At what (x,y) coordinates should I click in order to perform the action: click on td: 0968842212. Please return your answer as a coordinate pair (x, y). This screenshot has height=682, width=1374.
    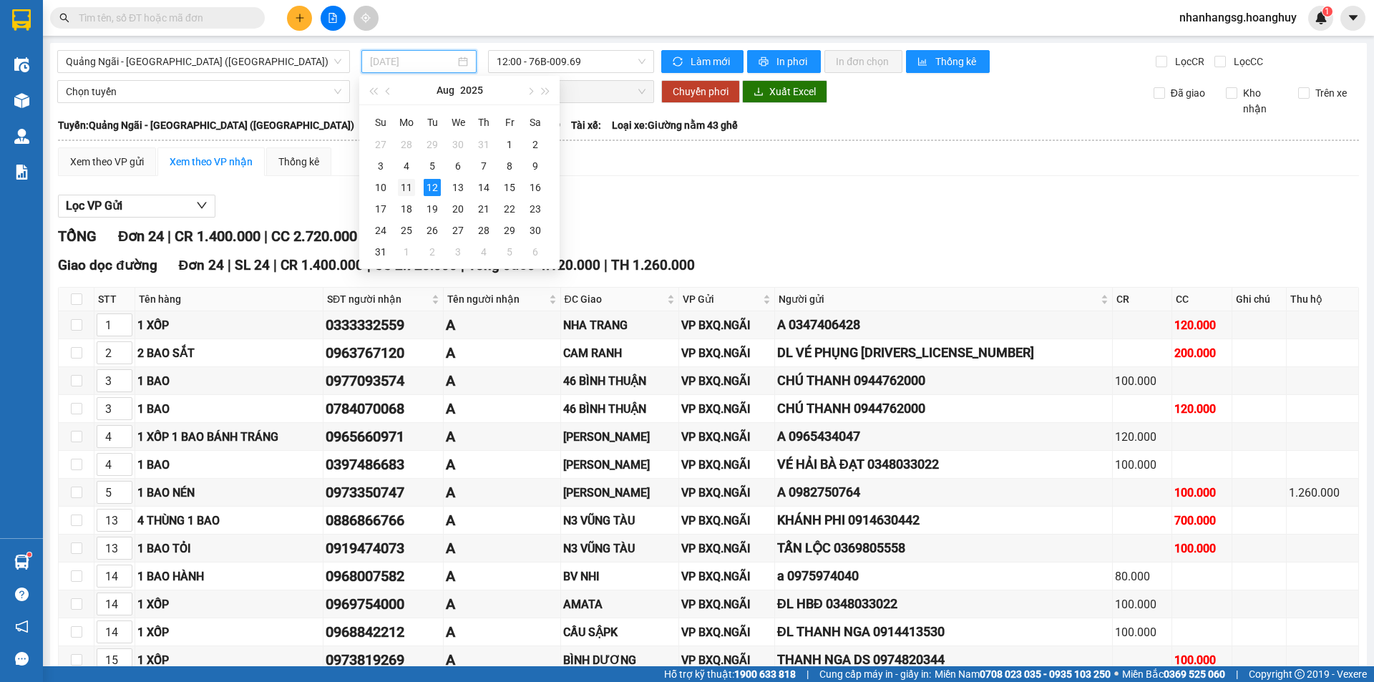
    Looking at the image, I should click on (384, 632).